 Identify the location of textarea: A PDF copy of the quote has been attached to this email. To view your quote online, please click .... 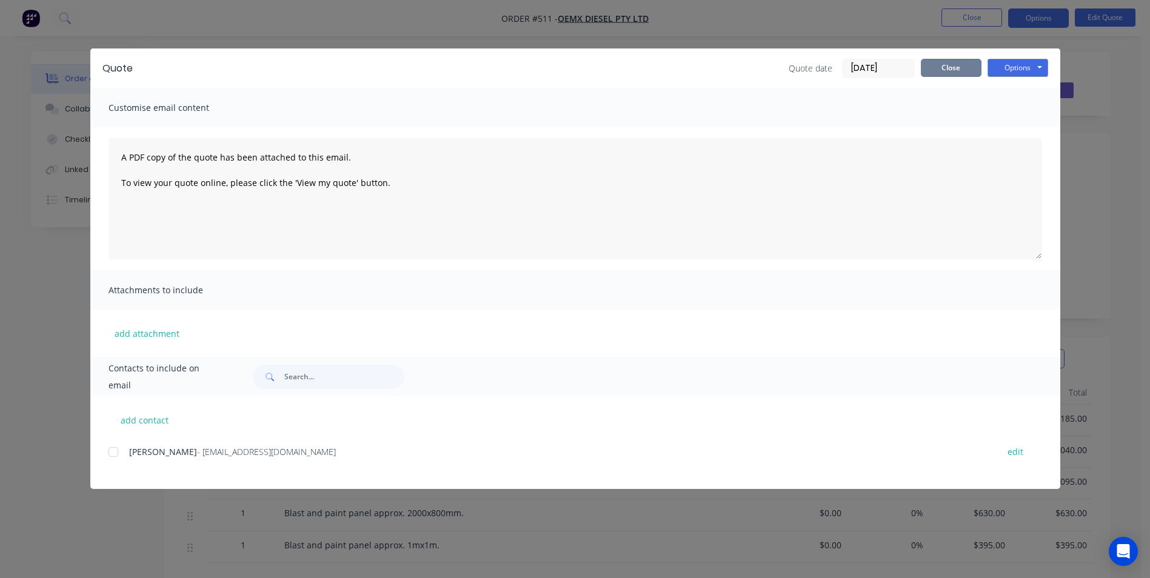
(575, 199).